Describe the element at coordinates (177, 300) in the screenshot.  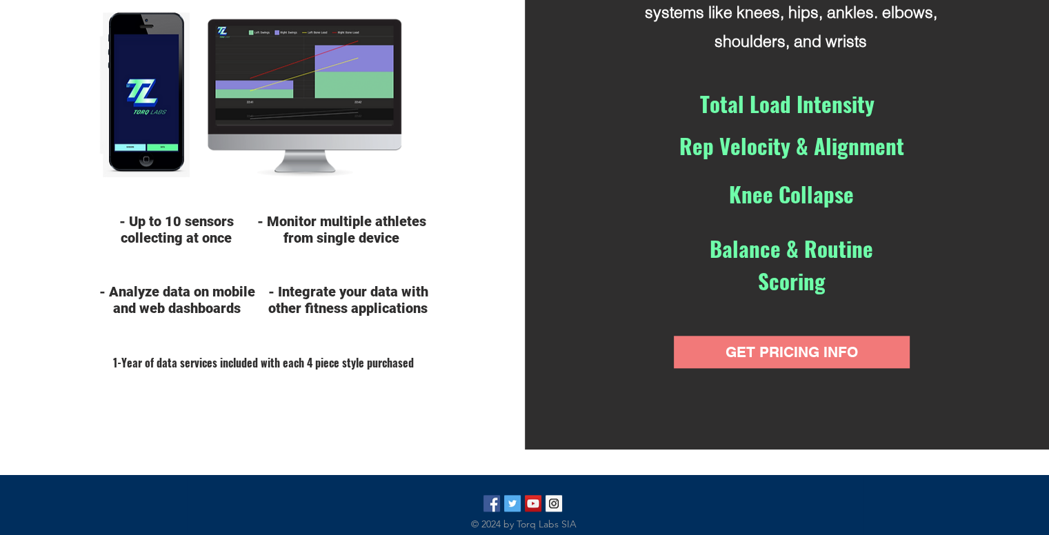
I see `span: - Analyze data on mobile and web dashboards` at that location.